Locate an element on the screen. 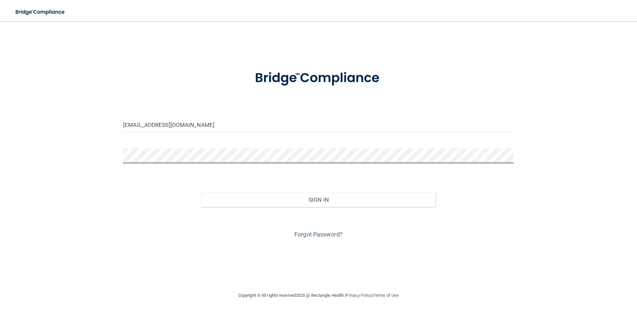 The height and width of the screenshot is (313, 637). a: Forgot Password? is located at coordinates (318, 234).